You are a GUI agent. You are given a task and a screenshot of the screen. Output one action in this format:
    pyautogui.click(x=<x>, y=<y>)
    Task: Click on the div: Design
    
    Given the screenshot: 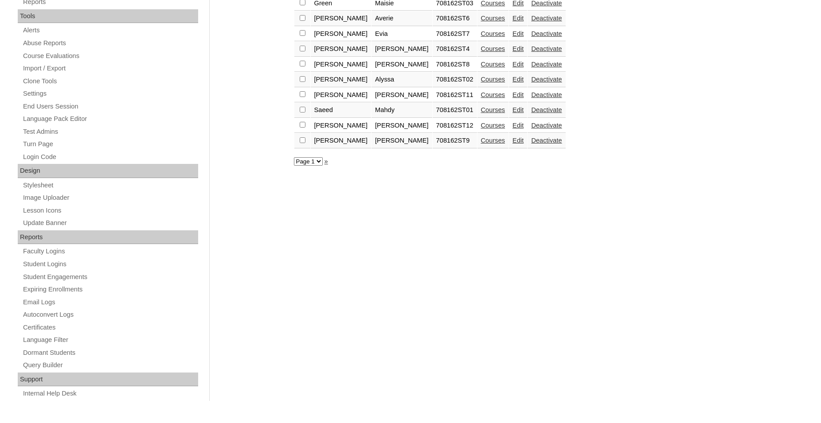 What is the action you would take?
    pyautogui.click(x=108, y=171)
    